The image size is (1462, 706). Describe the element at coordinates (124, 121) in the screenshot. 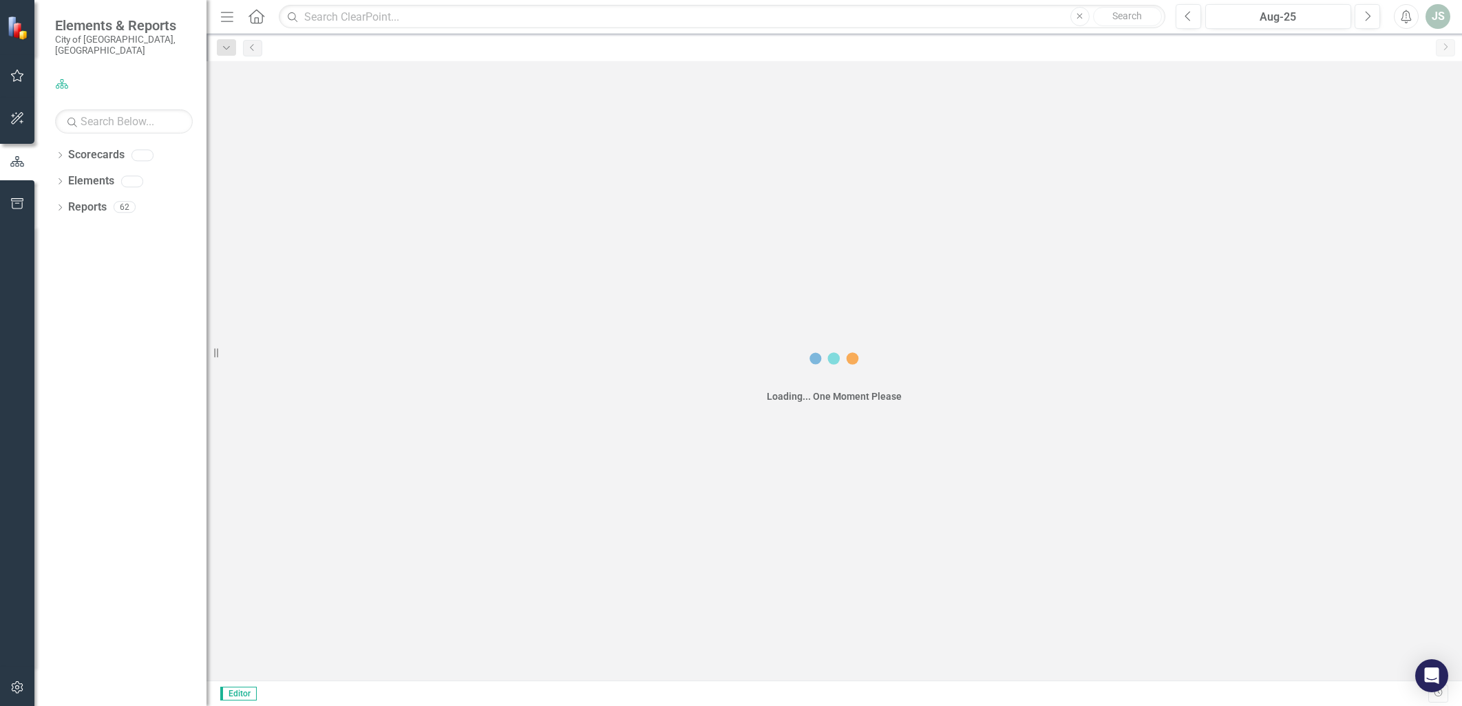

I see `input: Search Below...` at that location.